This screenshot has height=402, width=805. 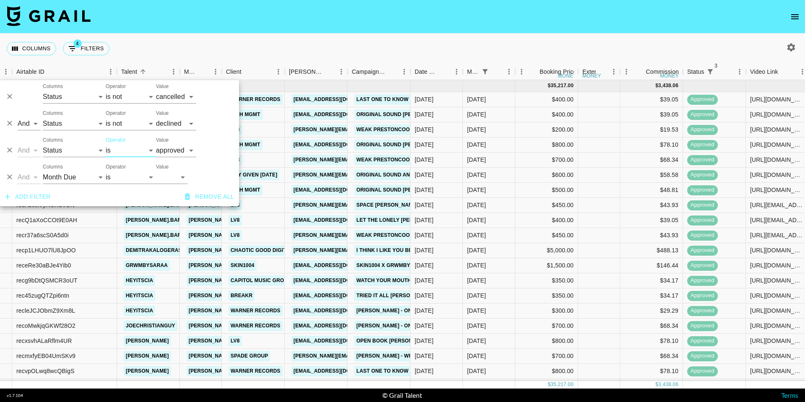 What do you see at coordinates (46, 250) in the screenshot?
I see `div: recp1LHUO7lU8JpOO` at bounding box center [46, 250].